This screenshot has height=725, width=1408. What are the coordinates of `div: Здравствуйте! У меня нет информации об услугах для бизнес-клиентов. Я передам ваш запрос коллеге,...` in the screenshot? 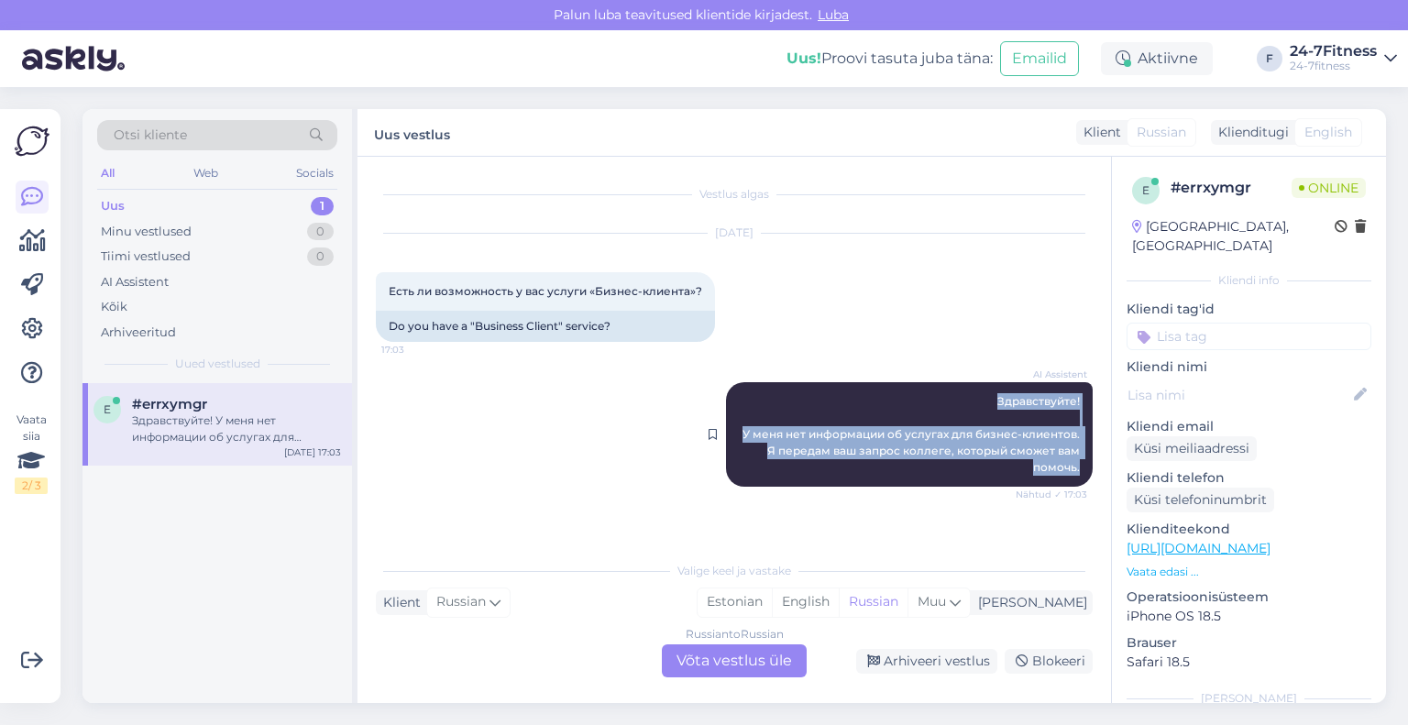 It's located at (236, 429).